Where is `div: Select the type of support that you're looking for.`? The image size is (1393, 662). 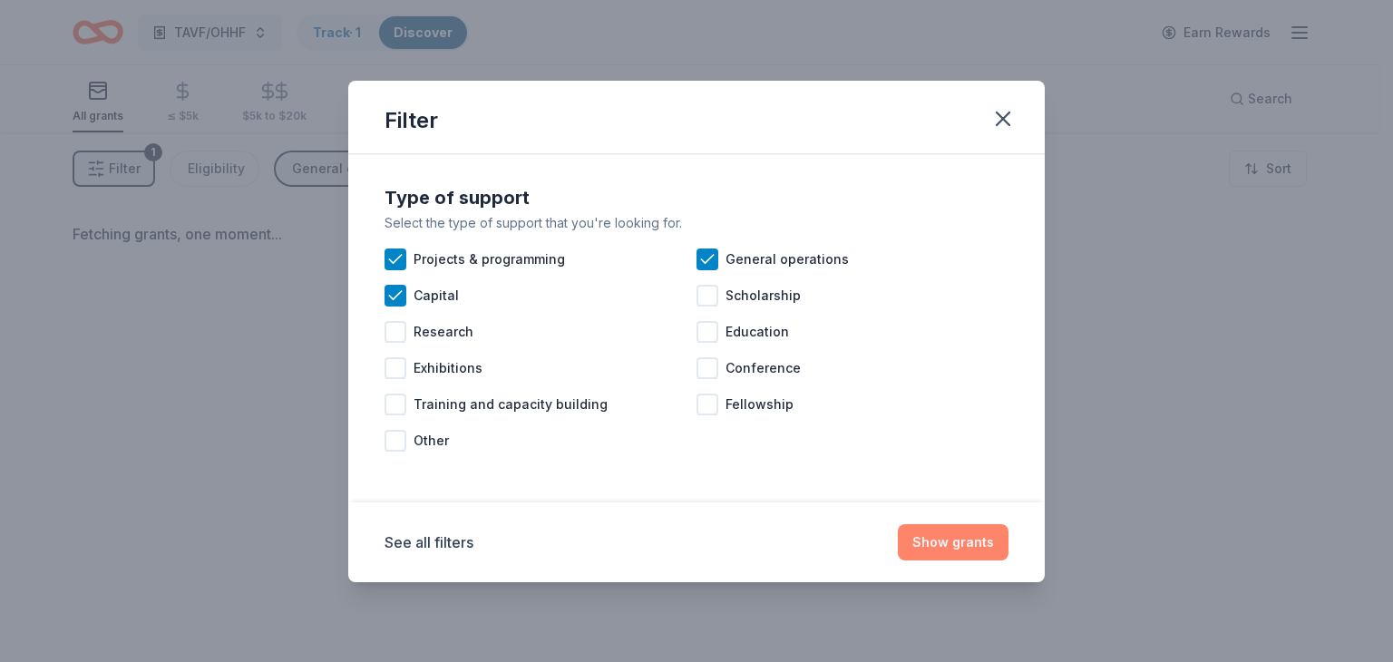 div: Select the type of support that you're looking for. is located at coordinates (697, 223).